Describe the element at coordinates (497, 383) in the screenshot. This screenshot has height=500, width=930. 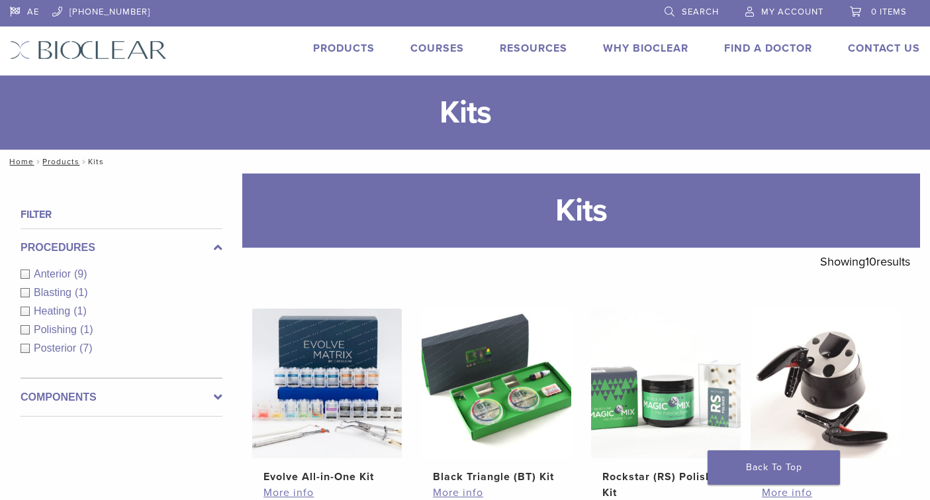
I see `img: Black Triangle (BT) Kit` at that location.